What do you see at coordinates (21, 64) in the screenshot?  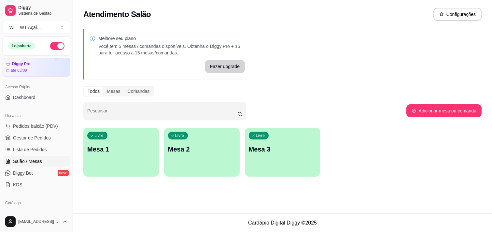 I see `article: Diggy Pro` at bounding box center [21, 64].